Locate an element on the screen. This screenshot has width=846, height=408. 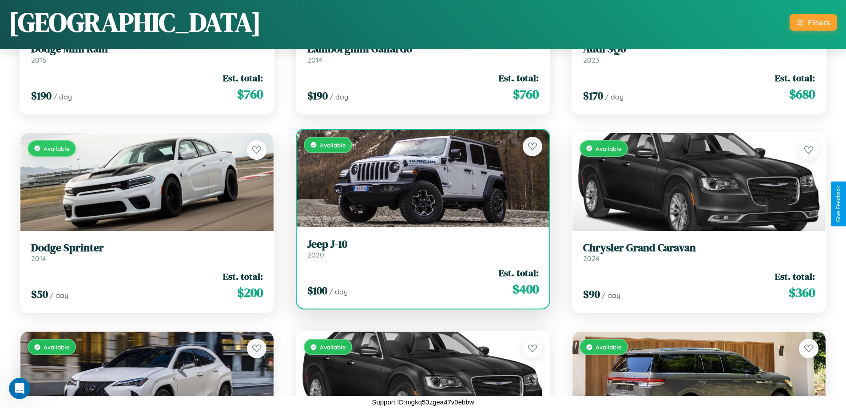
h3: Chrysler Grand Caravan is located at coordinates (699, 248).